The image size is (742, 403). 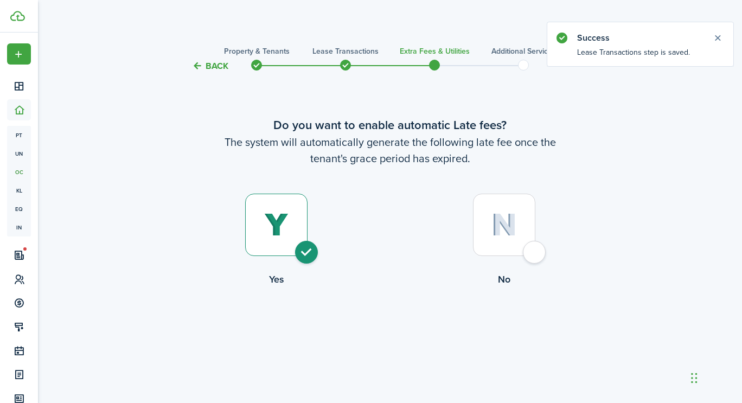 What do you see at coordinates (19, 135) in the screenshot?
I see `span: pt` at bounding box center [19, 135].